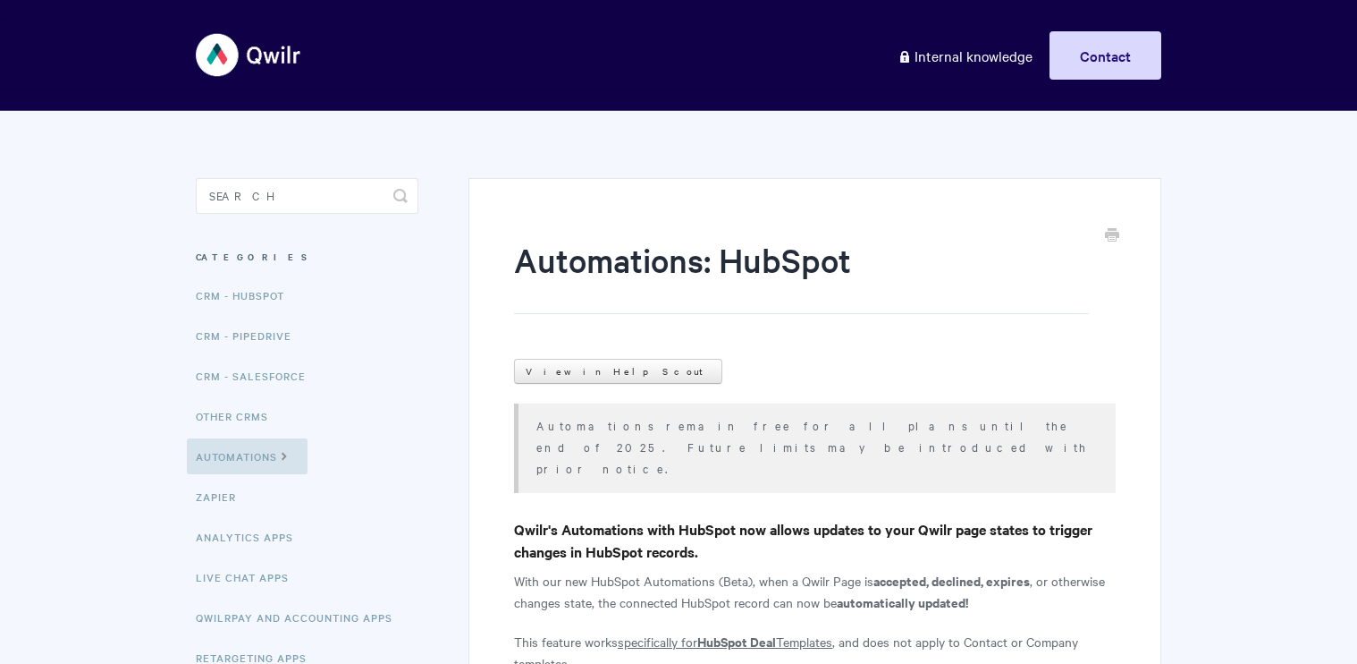 The height and width of the screenshot is (664, 1357). Describe the element at coordinates (965, 55) in the screenshot. I see `a: Internal knowledge` at that location.